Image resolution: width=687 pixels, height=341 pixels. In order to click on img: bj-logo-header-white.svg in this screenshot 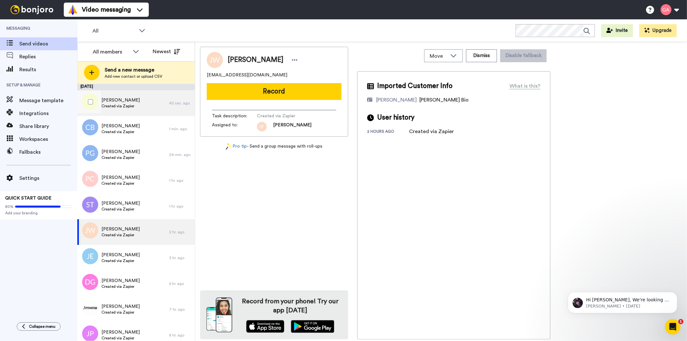, I will do `click(32, 10)`.